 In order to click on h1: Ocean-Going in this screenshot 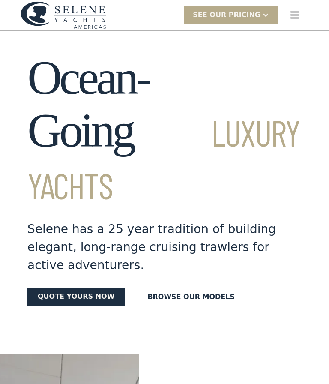, I will do `click(164, 131)`.